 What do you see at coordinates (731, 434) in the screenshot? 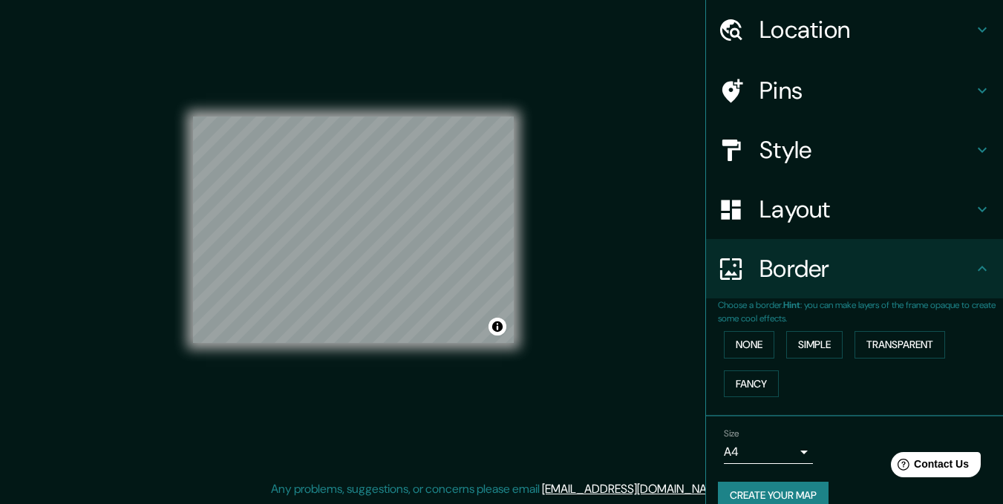
I see `label: Size` at bounding box center [731, 434].